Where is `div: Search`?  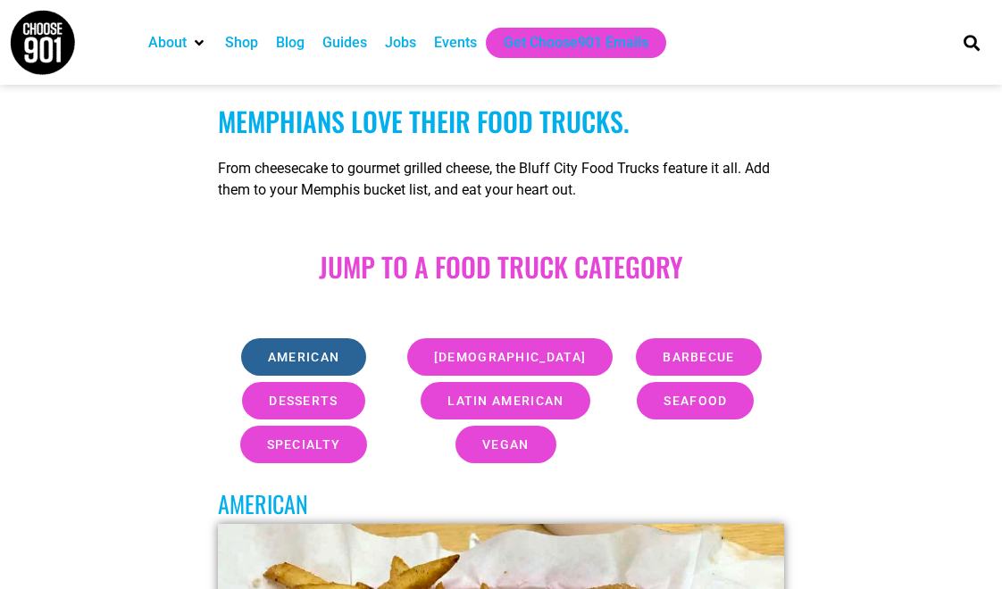
div: Search is located at coordinates (971, 42).